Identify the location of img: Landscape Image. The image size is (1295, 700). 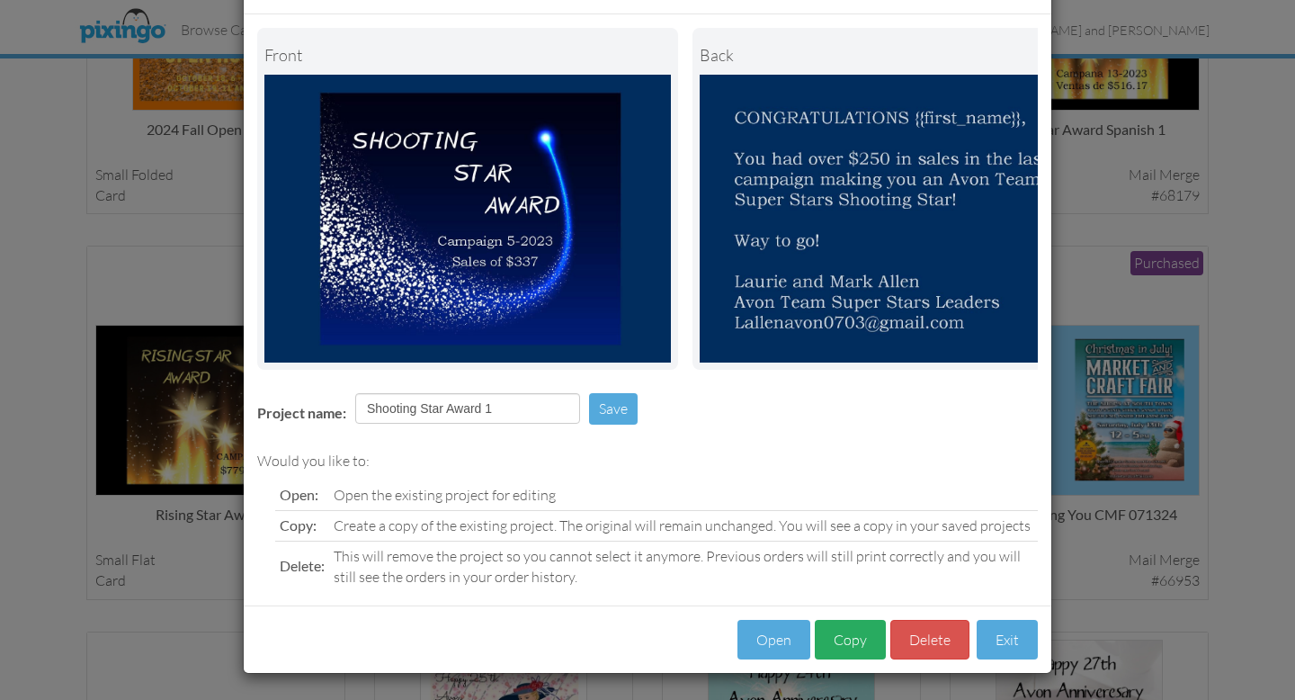
(468, 219).